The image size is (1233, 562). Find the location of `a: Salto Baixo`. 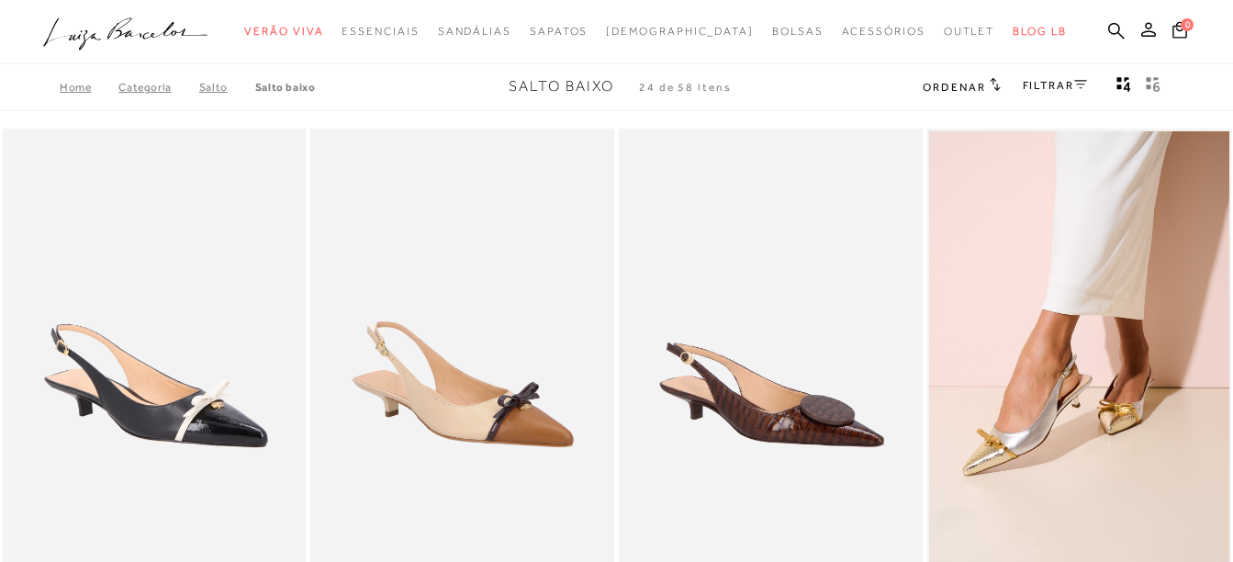

a: Salto Baixo is located at coordinates (285, 87).